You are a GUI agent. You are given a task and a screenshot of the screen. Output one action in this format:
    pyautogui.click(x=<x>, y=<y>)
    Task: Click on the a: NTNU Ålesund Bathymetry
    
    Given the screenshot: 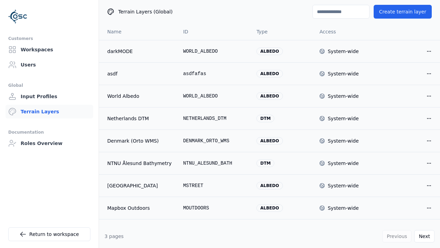 What is the action you would take?
    pyautogui.click(x=140, y=163)
    